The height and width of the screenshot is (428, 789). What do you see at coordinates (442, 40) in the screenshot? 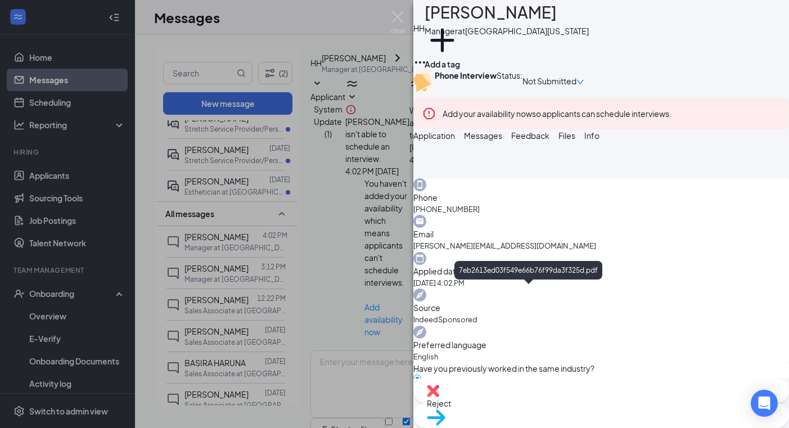
I see `svg: Plus` at bounding box center [442, 40].